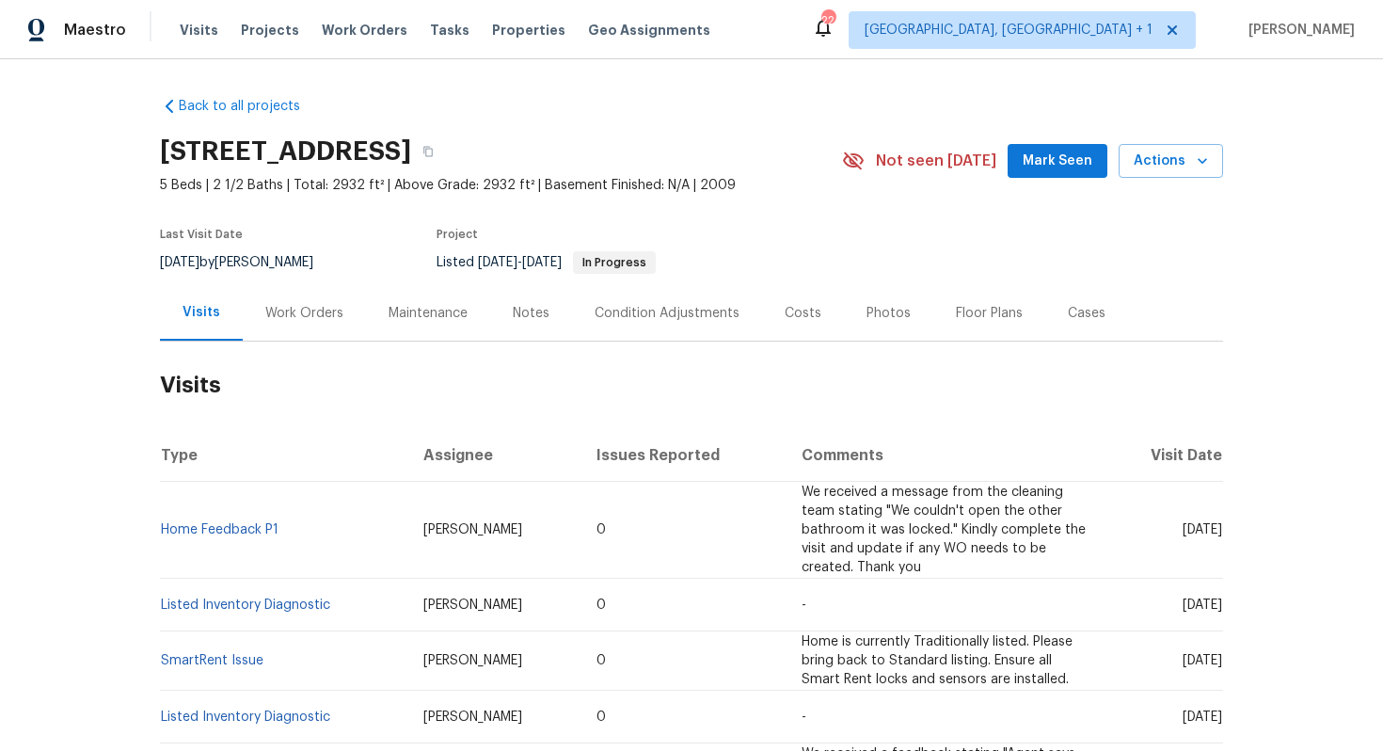  What do you see at coordinates (500, 185) in the screenshot?
I see `span: 5 Beds | 2 1/2 Baths | Total: 2932 ft² | Above Grade: 2932 ft² | Basement Finished: N/A | 2009` at bounding box center [500, 185].